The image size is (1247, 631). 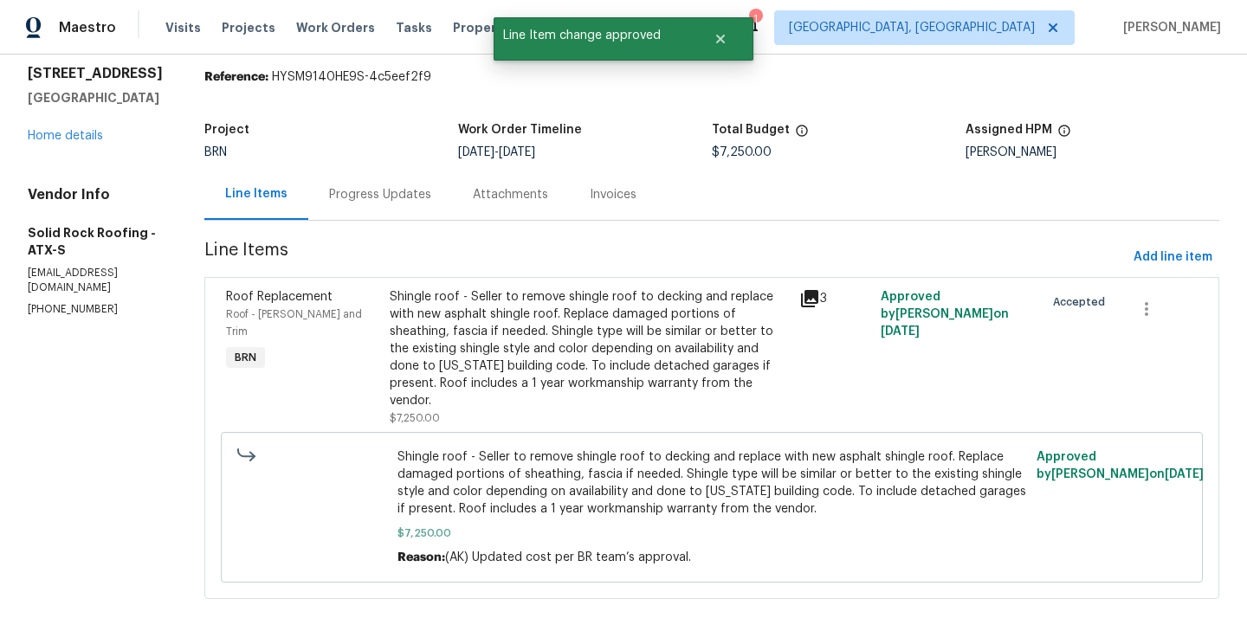 What do you see at coordinates (712, 77) in the screenshot?
I see `div: HYSM9140HE9S-4c5eef2f9` at bounding box center [712, 77].